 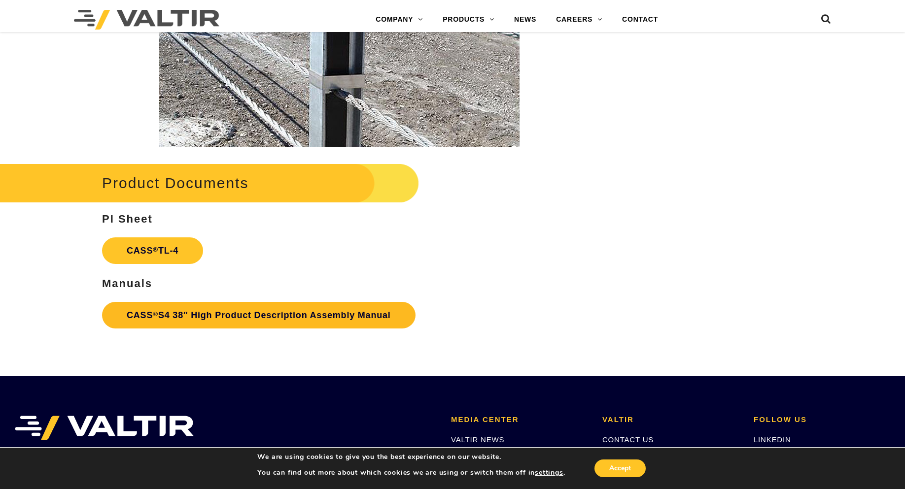 I want to click on a: CONTACT US, so click(x=628, y=440).